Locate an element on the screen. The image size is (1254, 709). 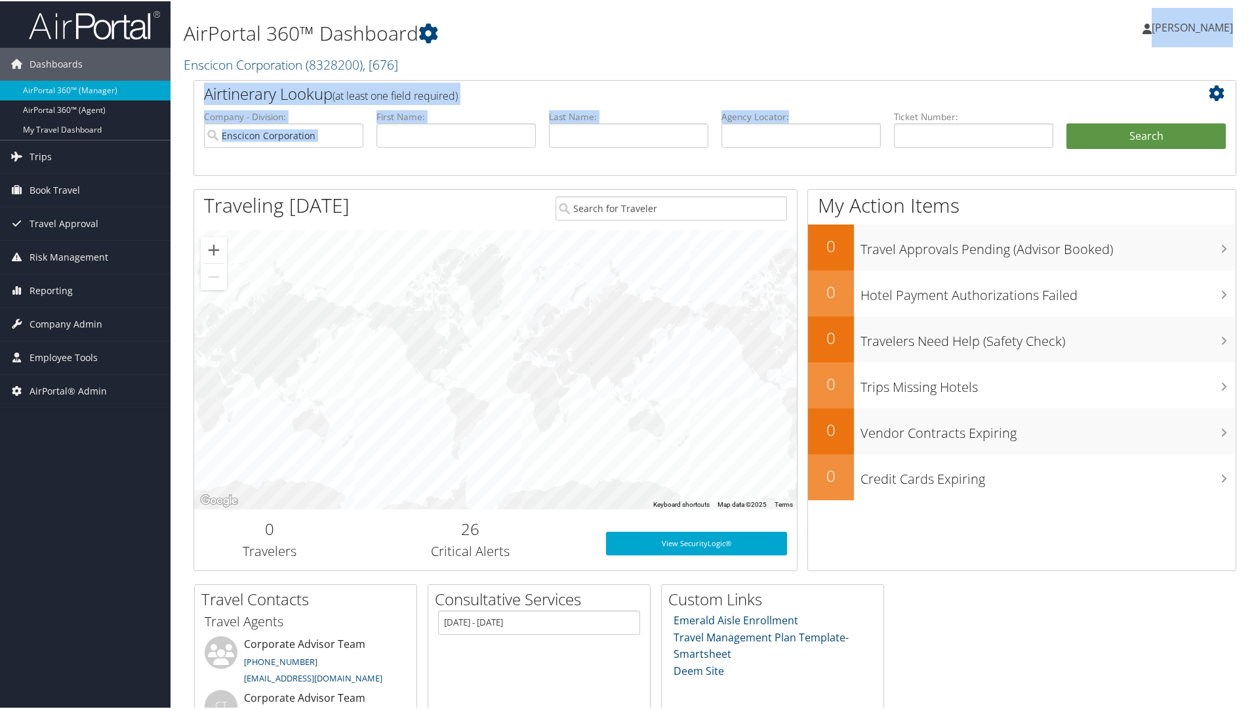
a: Deem Site is located at coordinates (699, 669).